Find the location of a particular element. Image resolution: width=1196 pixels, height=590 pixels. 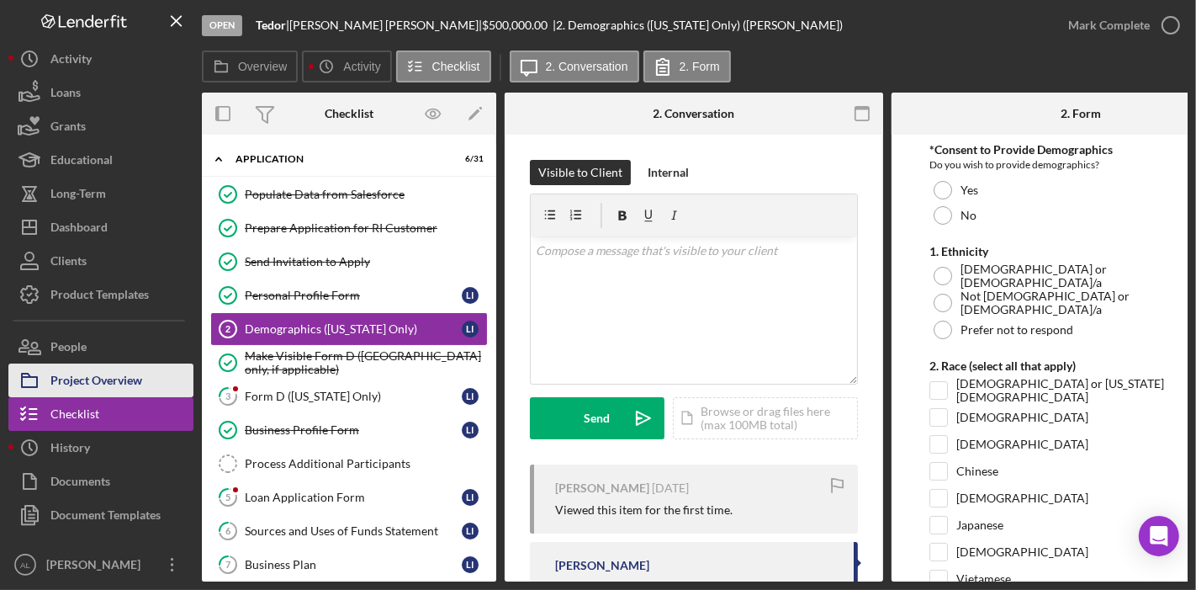

a: 5Loan Application FormLI is located at coordinates (349, 497).